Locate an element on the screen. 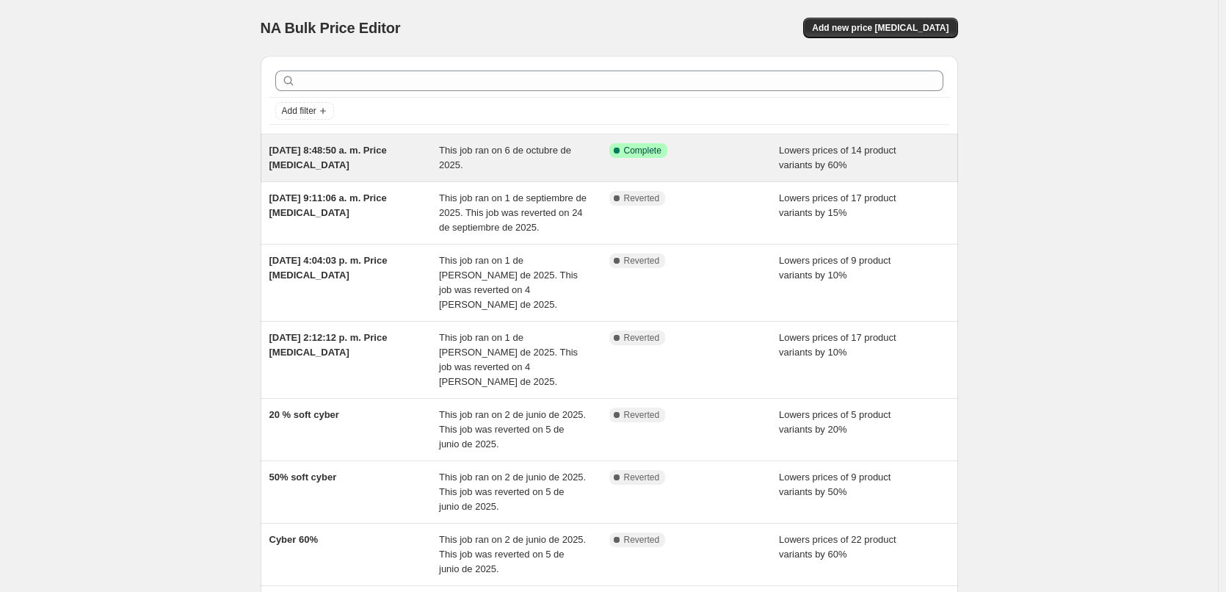 The image size is (1226, 592). span: Lowers prices of 17 product variants by 10% is located at coordinates (838, 344).